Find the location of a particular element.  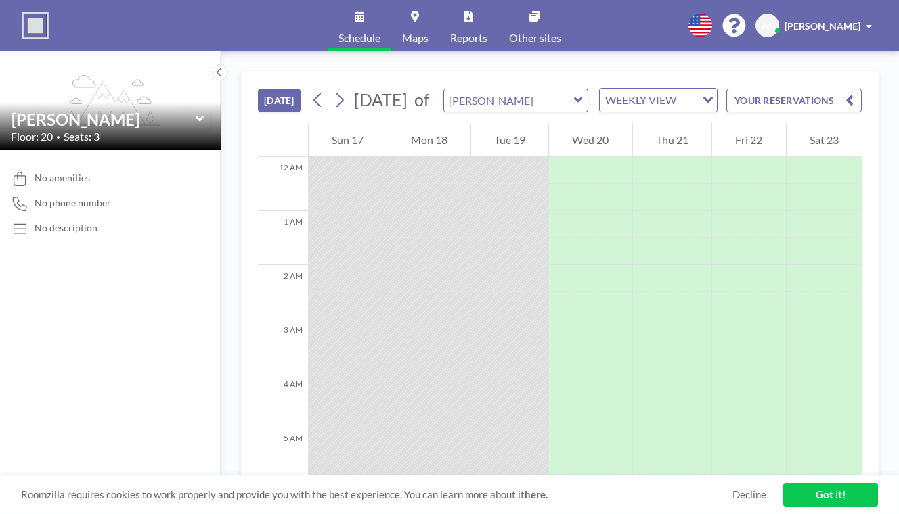

div: 4 AM is located at coordinates (283, 401).